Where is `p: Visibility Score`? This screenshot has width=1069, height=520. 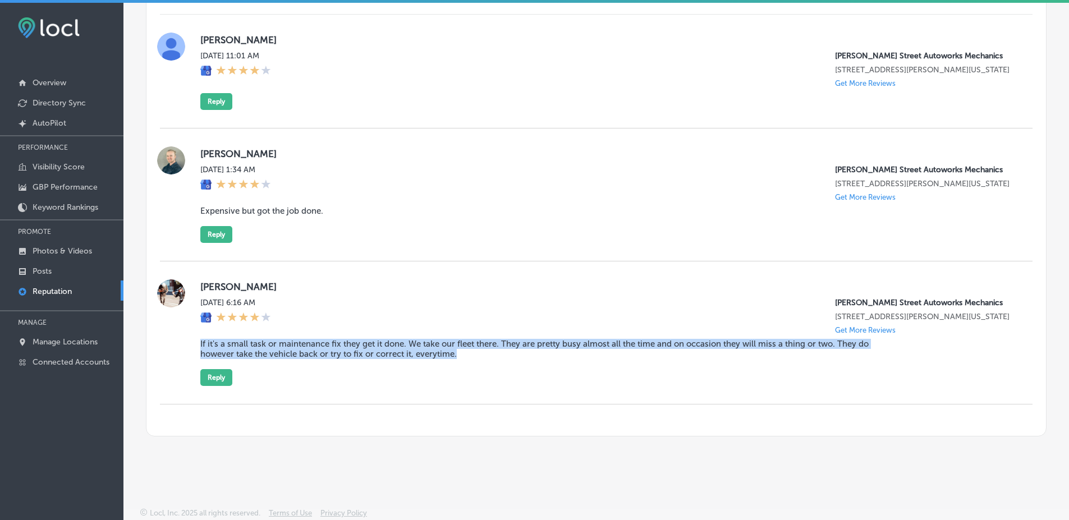
p: Visibility Score is located at coordinates (58, 167).